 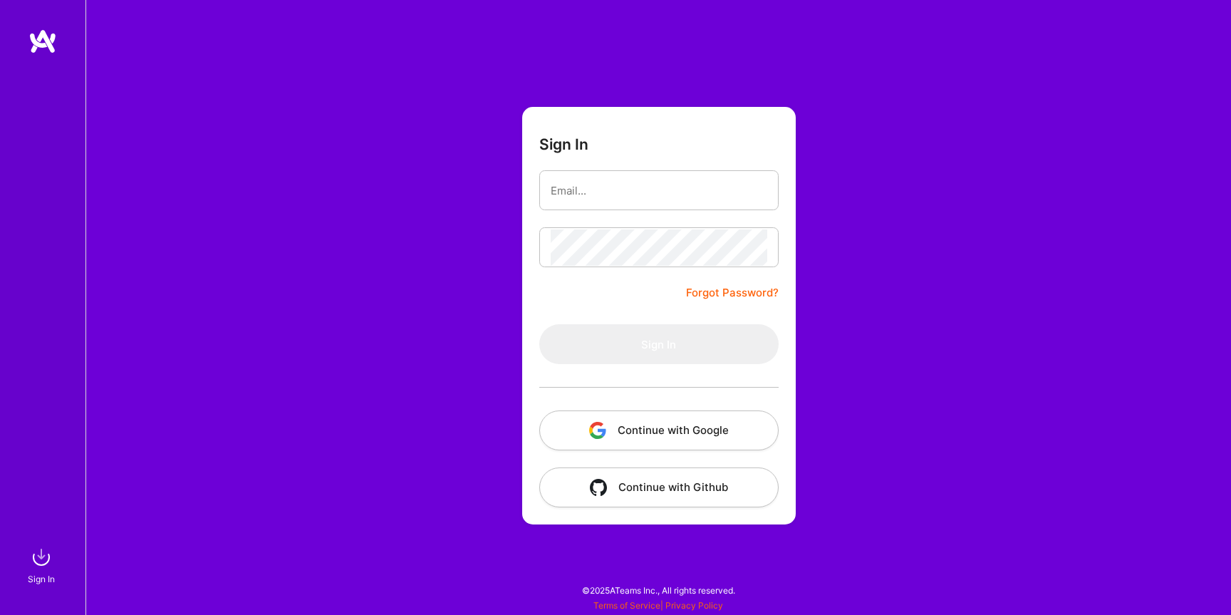 What do you see at coordinates (732, 293) in the screenshot?
I see `a: Forgot Password?` at bounding box center [732, 293].